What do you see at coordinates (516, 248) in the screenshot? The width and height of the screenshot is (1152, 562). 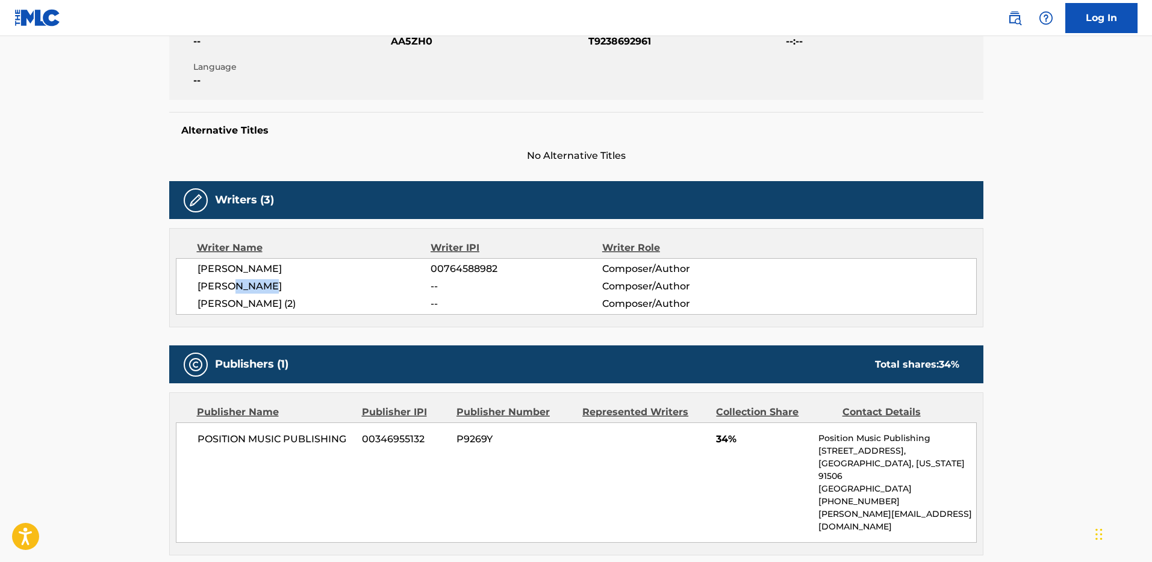 I see `div: Writer IPI` at bounding box center [516, 248].